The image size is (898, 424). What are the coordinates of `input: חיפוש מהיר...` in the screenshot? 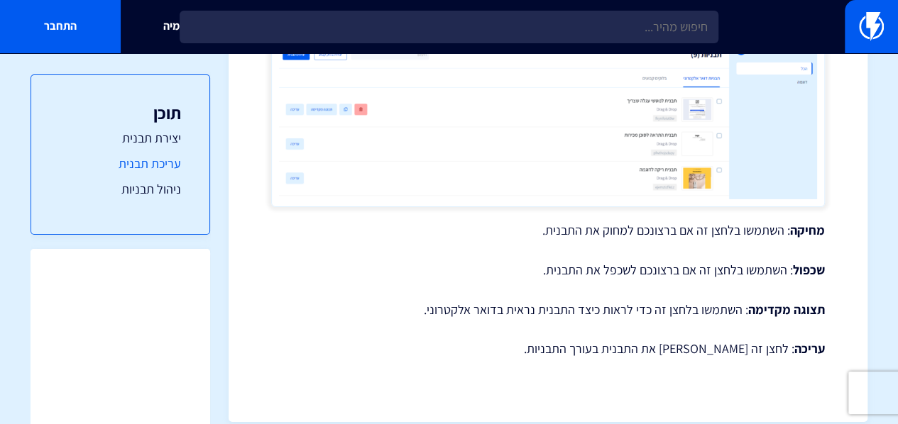 It's located at (448, 27).